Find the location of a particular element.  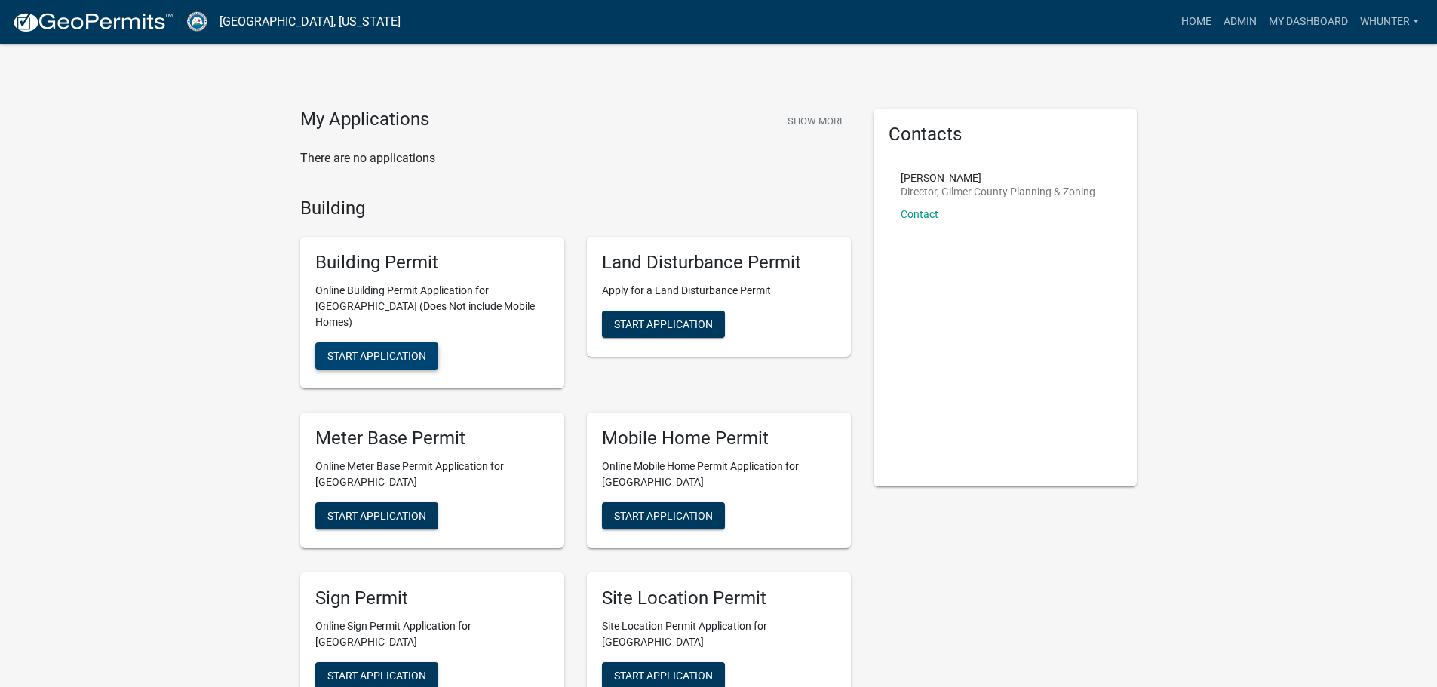

h5: Land Disturbance Permit is located at coordinates (719, 262).